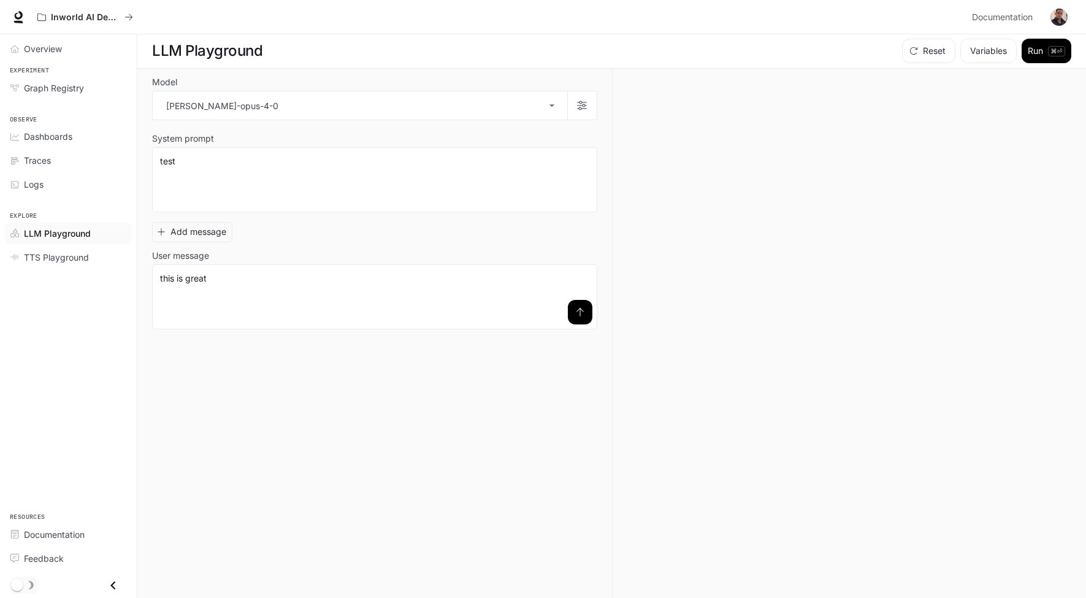 This screenshot has height=598, width=1086. Describe the element at coordinates (57, 233) in the screenshot. I see `span: LLM Playground` at that location.